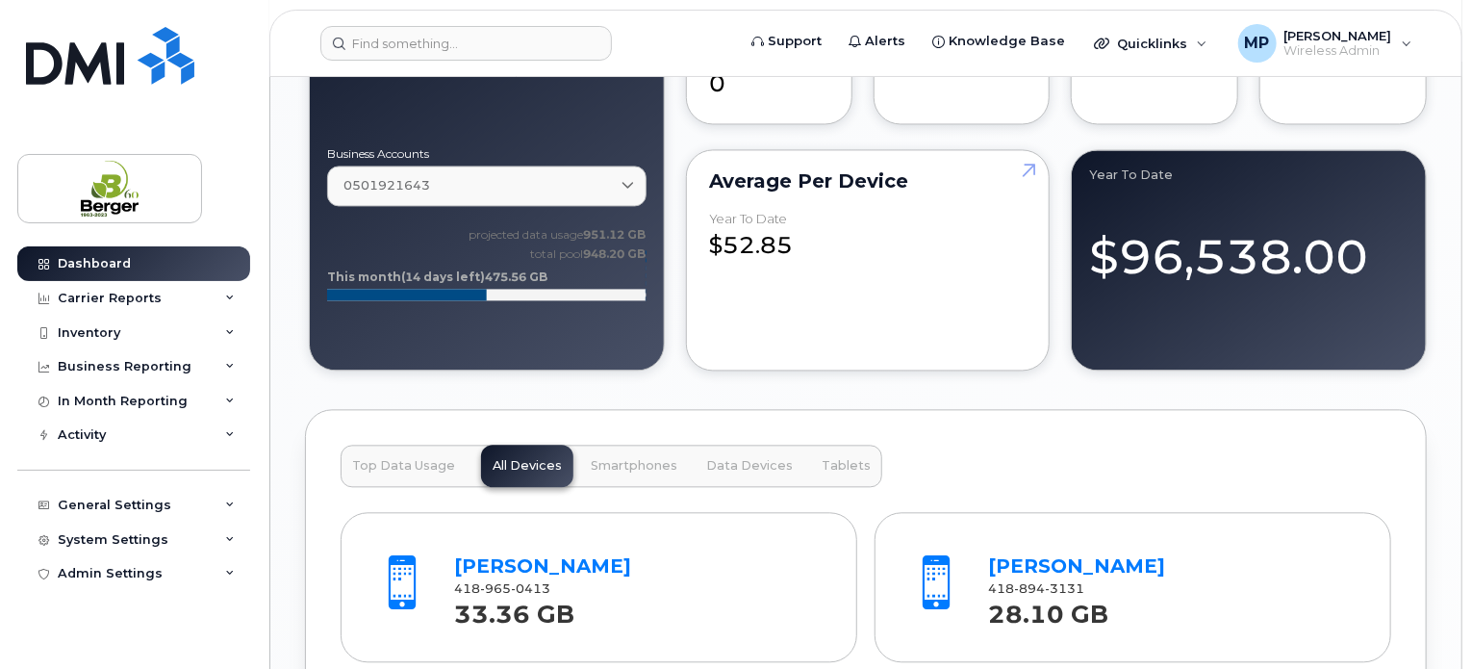 The width and height of the screenshot is (1472, 669). Describe the element at coordinates (487, 185) in the screenshot. I see `a: 0501921643` at that location.